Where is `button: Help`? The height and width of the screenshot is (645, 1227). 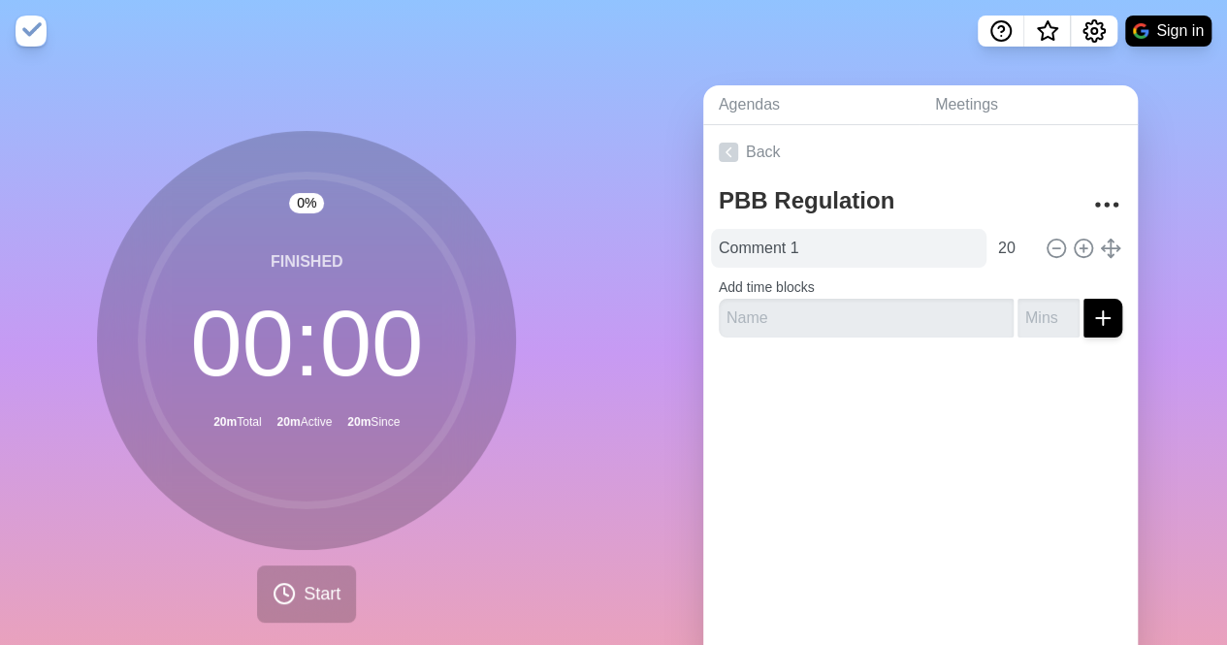
button: Help is located at coordinates (1001, 31).